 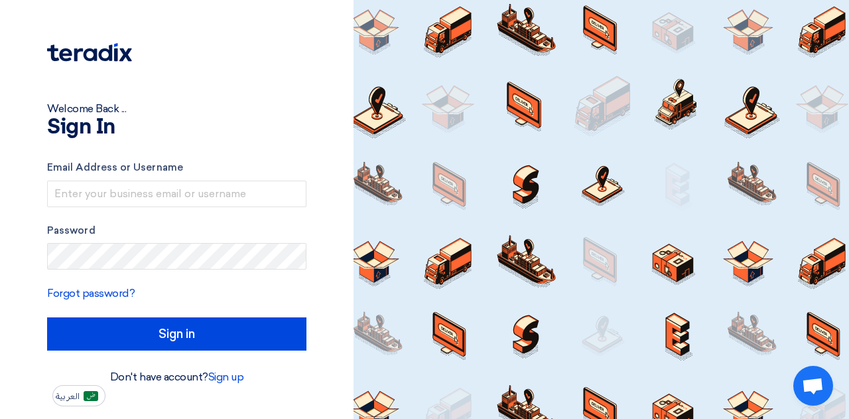 What do you see at coordinates (176, 167) in the screenshot?
I see `label: Email Address or Username` at bounding box center [176, 167].